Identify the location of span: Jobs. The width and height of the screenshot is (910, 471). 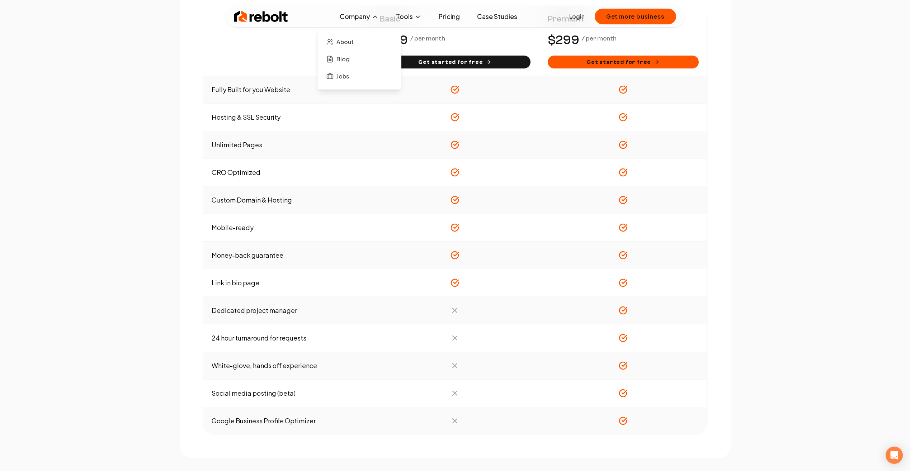
(343, 76).